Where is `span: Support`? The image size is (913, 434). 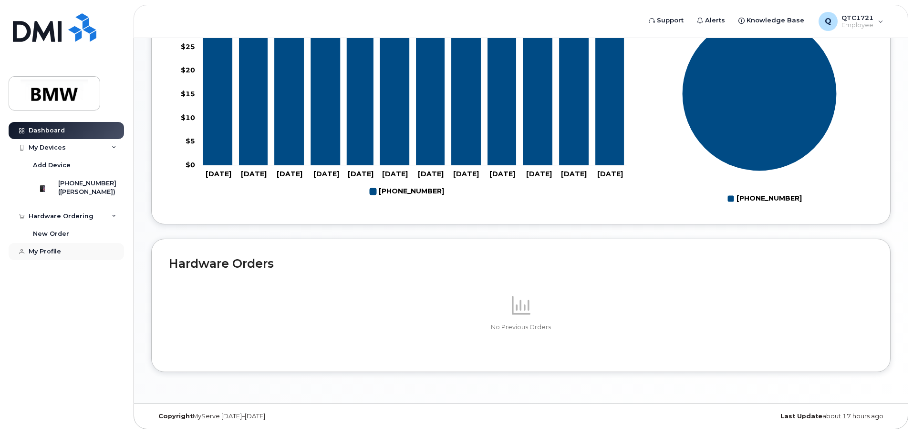 span: Support is located at coordinates (670, 21).